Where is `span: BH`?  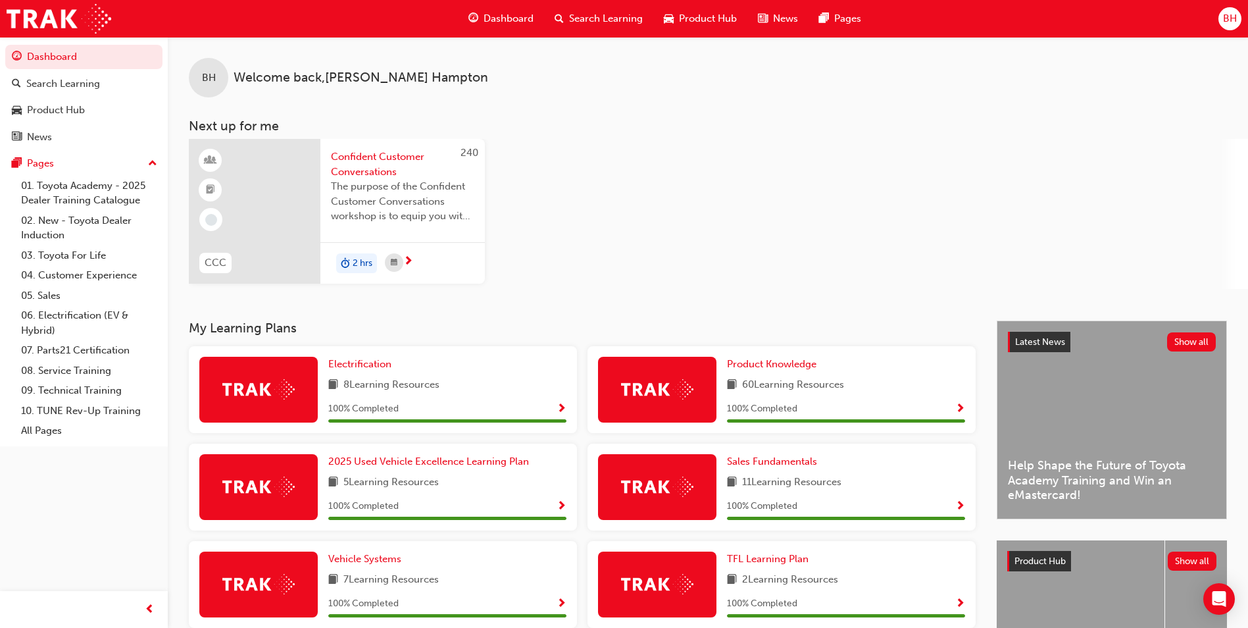 span: BH is located at coordinates (1230, 18).